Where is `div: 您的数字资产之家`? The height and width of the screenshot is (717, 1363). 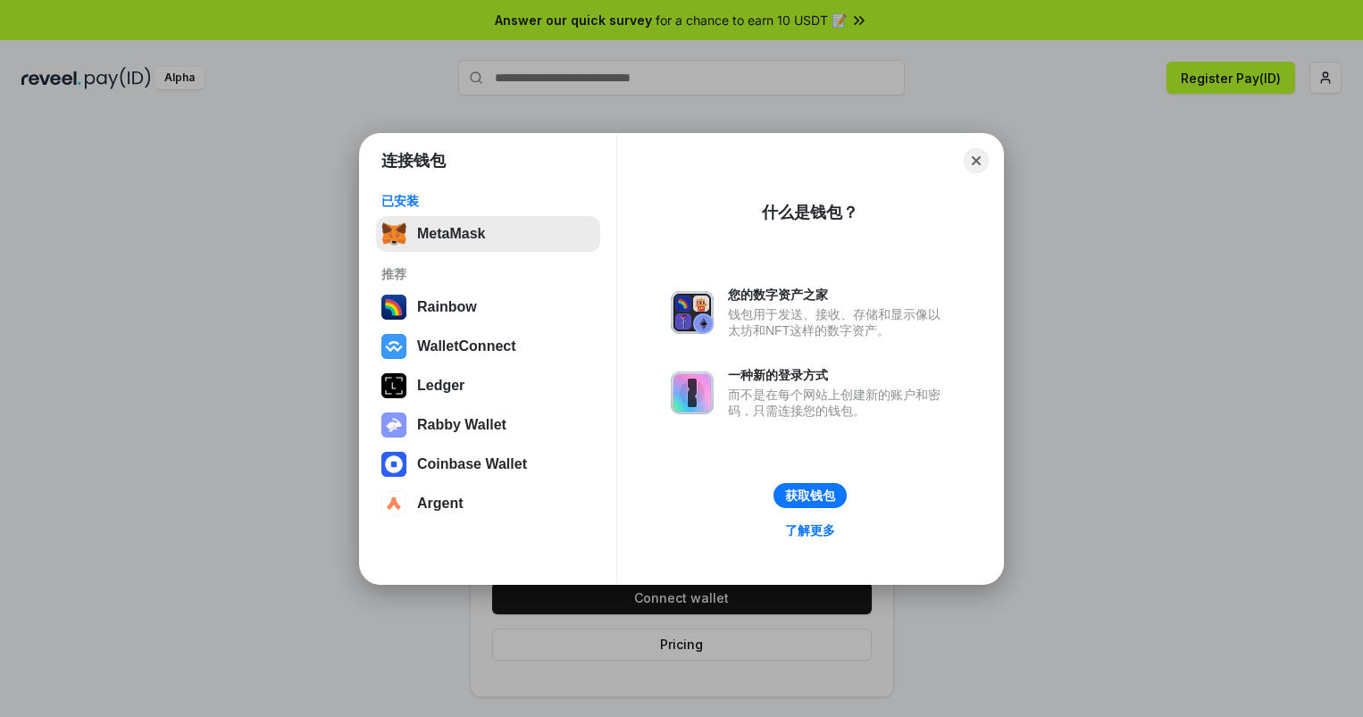 div: 您的数字资产之家 is located at coordinates (838, 295).